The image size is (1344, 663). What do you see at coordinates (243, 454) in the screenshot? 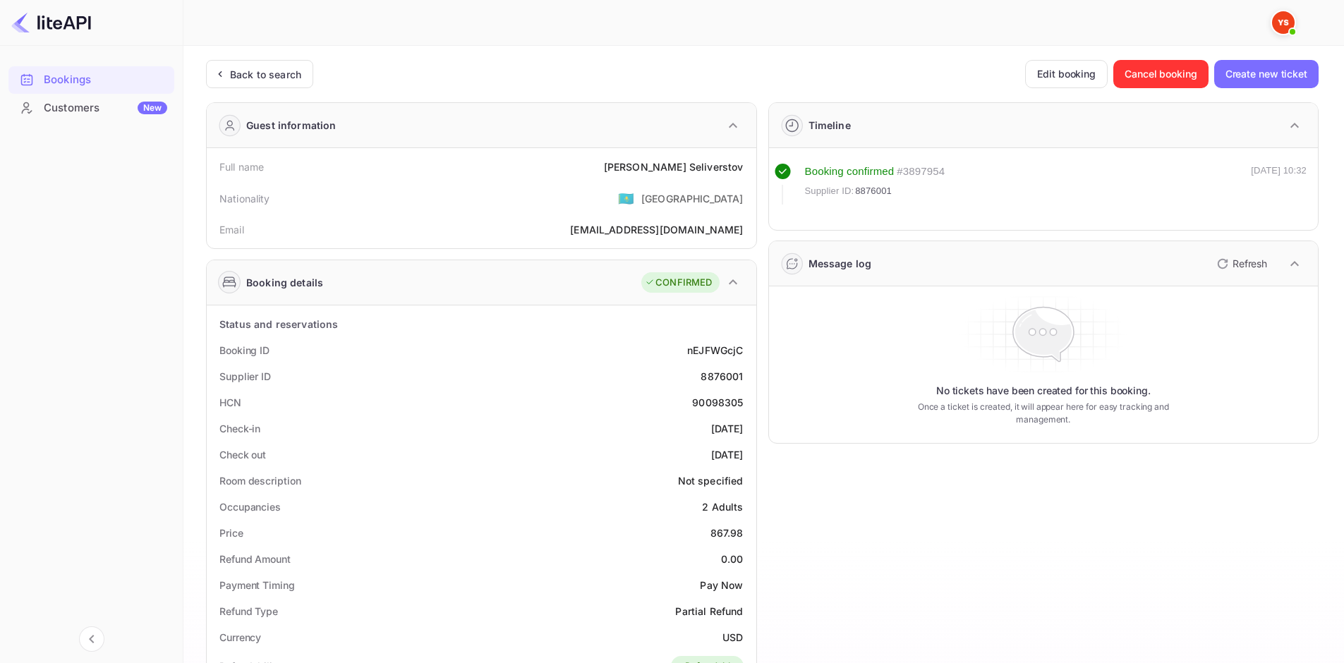
I see `div: Check out` at bounding box center [243, 454].